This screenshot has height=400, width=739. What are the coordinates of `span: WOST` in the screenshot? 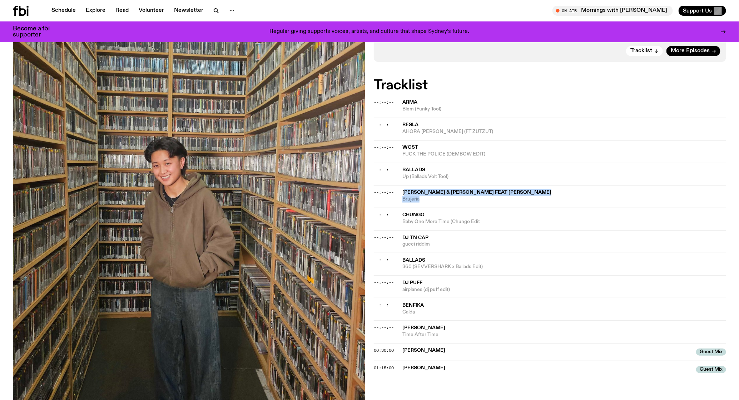 It's located at (410, 147).